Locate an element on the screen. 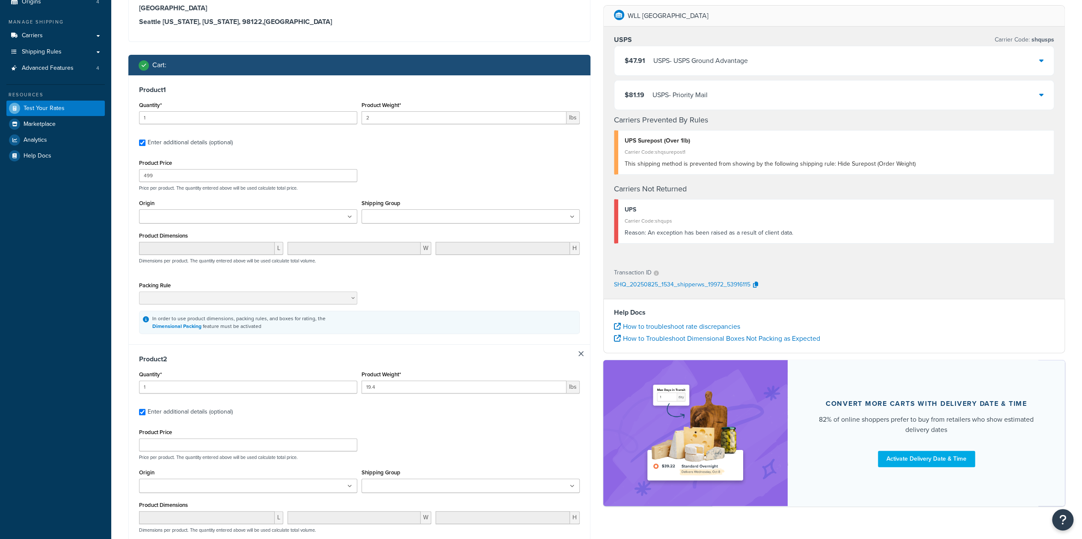  span: shqusps is located at coordinates (1042, 39).